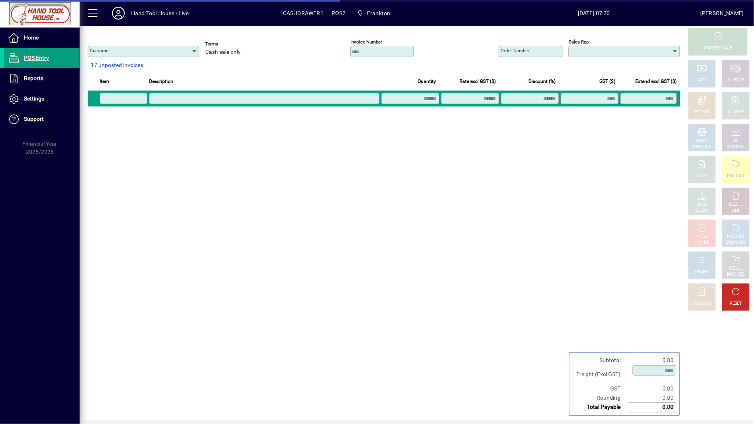 The width and height of the screenshot is (754, 424). Describe the element at coordinates (229, 44) in the screenshot. I see `span: Terms` at that location.